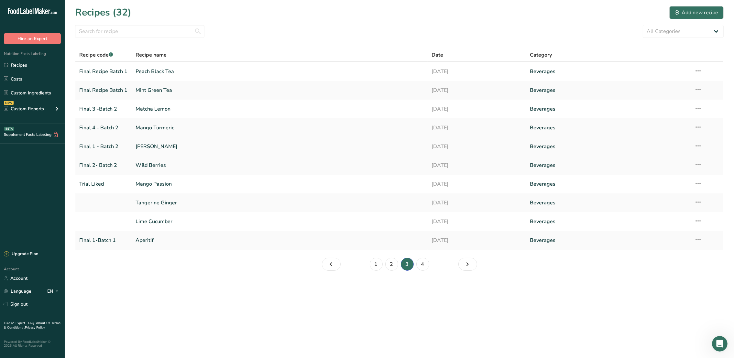 The image size is (734, 358). What do you see at coordinates (280, 72) in the screenshot?
I see `a: Peach Black Tea` at bounding box center [280, 72].